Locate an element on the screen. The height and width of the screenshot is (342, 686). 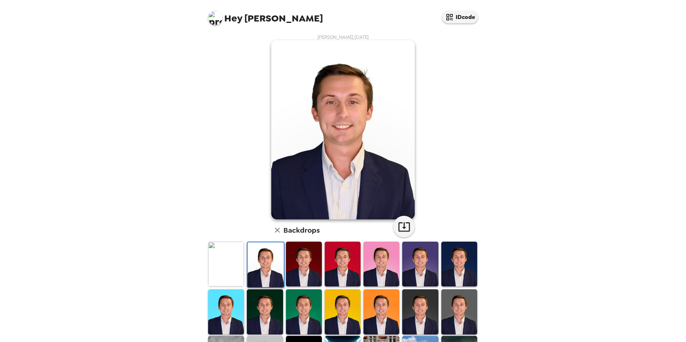
span: Hey is located at coordinates (233, 18).